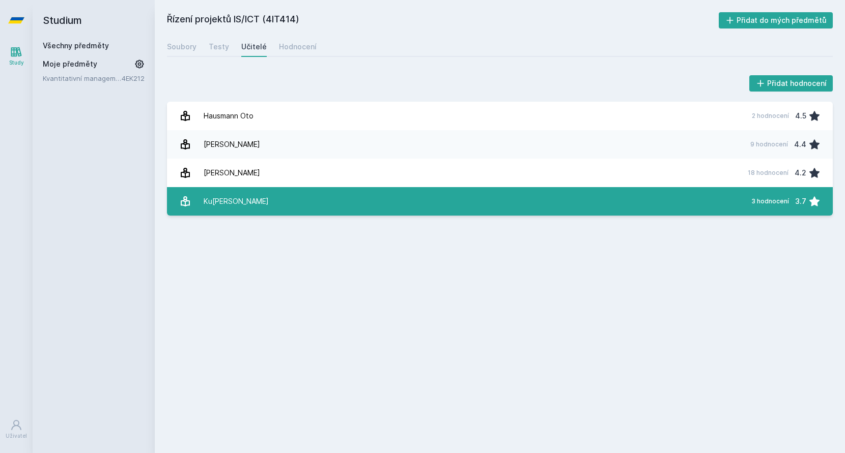 This screenshot has width=845, height=453. I want to click on a: Hausmann Oto 2 hodnocení 4.5, so click(500, 116).